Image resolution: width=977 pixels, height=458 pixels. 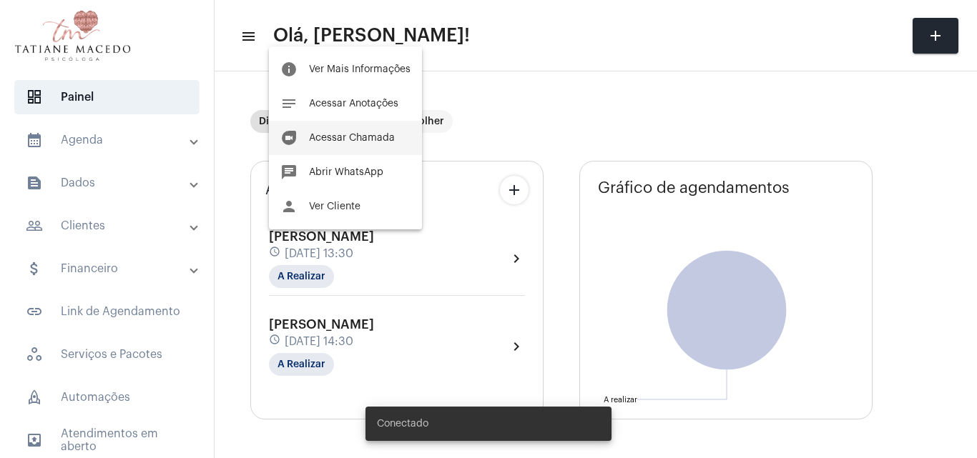 What do you see at coordinates (353, 104) in the screenshot?
I see `span: Acessar Anotações` at bounding box center [353, 104].